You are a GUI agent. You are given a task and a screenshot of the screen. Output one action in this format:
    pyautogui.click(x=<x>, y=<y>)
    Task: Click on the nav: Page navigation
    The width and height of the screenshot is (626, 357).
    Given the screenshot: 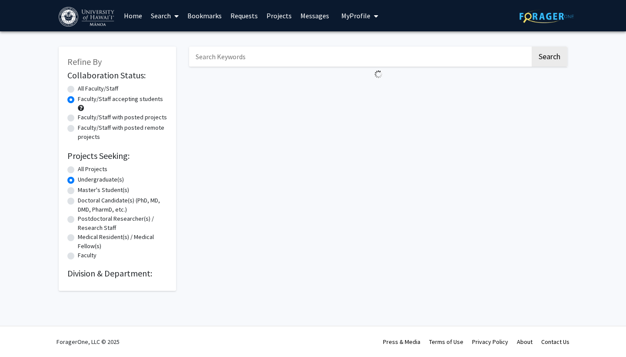 What is the action you would take?
    pyautogui.click(x=378, y=92)
    